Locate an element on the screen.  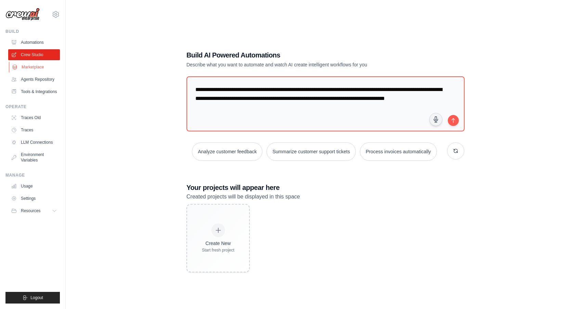
button: Click to speak your automation idea is located at coordinates (436, 119).